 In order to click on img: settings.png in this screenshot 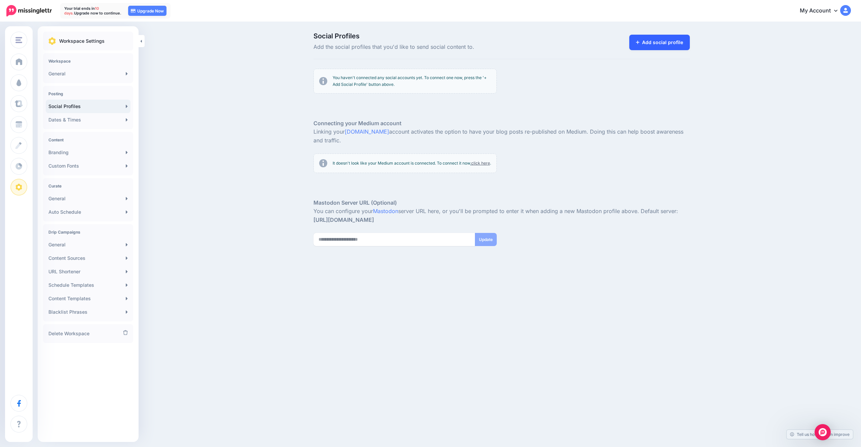, I will do `click(52, 41)`.